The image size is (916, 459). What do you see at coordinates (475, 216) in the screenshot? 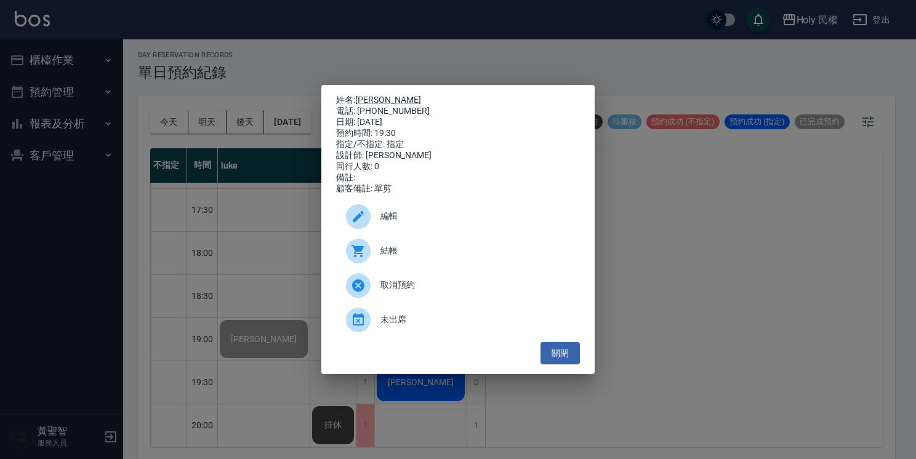
I see `span: 編輯` at bounding box center [475, 216].